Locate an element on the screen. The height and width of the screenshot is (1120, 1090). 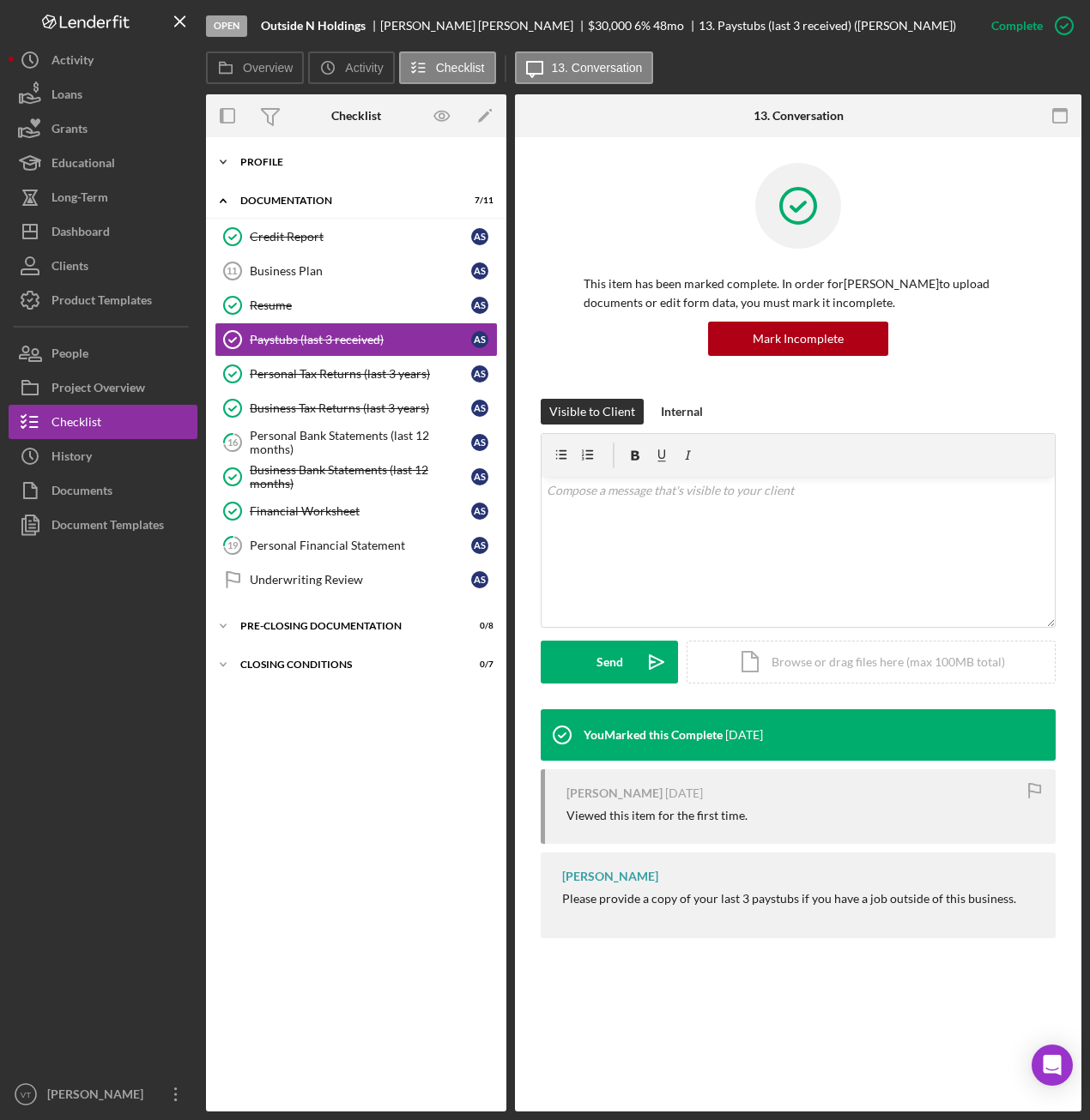
div: Mark Incomplete is located at coordinates (798, 339).